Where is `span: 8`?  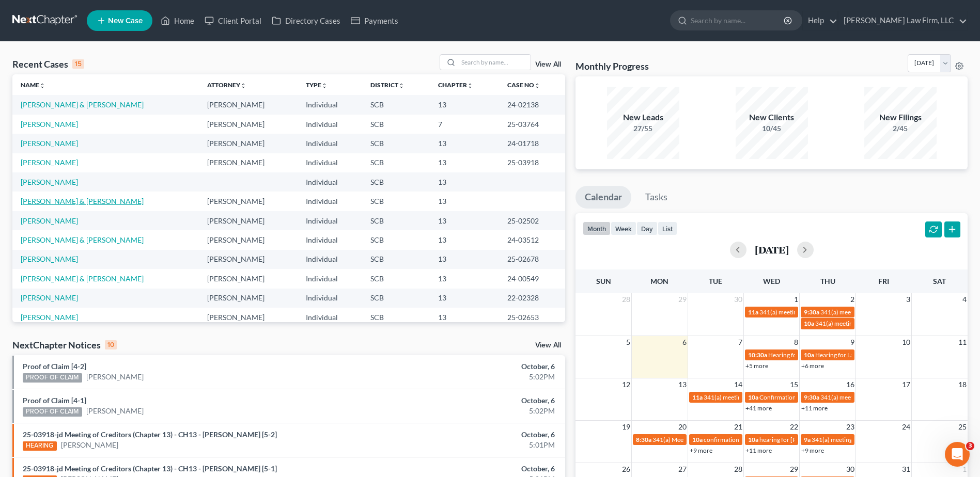
span: 8 is located at coordinates (796, 343).